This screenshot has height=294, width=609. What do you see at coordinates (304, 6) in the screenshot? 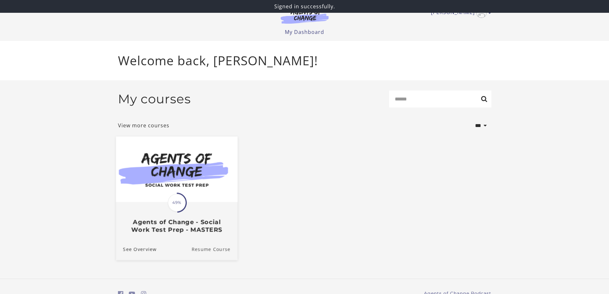
I see `p: Signed in successfully.` at bounding box center [304, 6].